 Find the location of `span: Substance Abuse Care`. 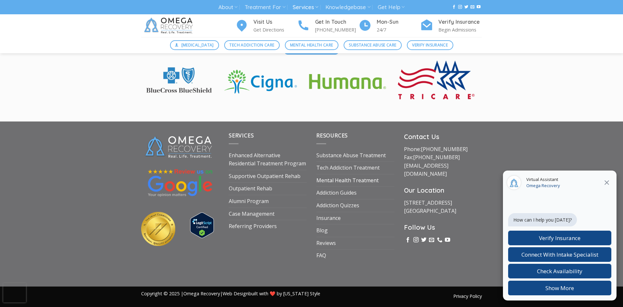

span: Substance Abuse Care is located at coordinates (372, 45).